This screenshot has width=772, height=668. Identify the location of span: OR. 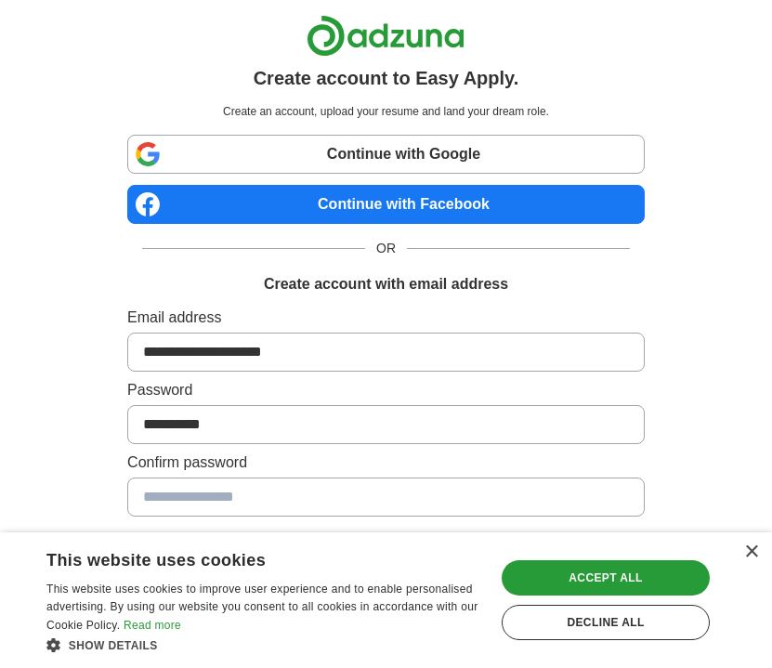
(386, 248).